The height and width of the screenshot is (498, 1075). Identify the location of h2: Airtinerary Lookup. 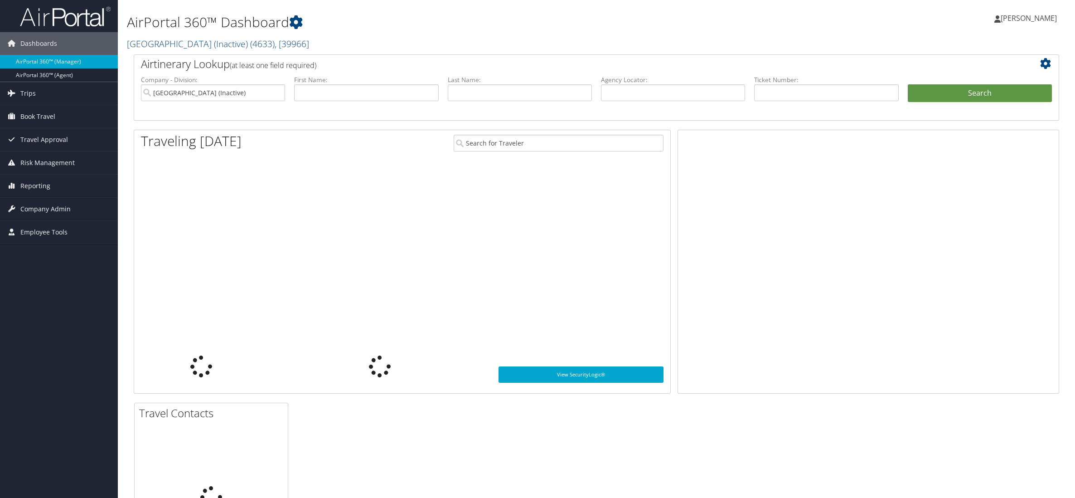
(558, 64).